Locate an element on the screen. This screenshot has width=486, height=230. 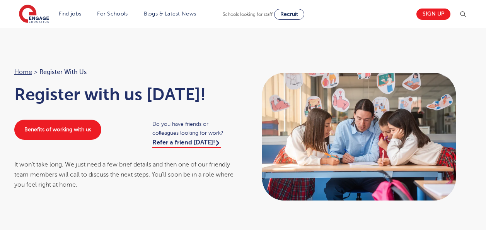
span: Do you have friends or colleagues looking for work? is located at coordinates (194, 128).